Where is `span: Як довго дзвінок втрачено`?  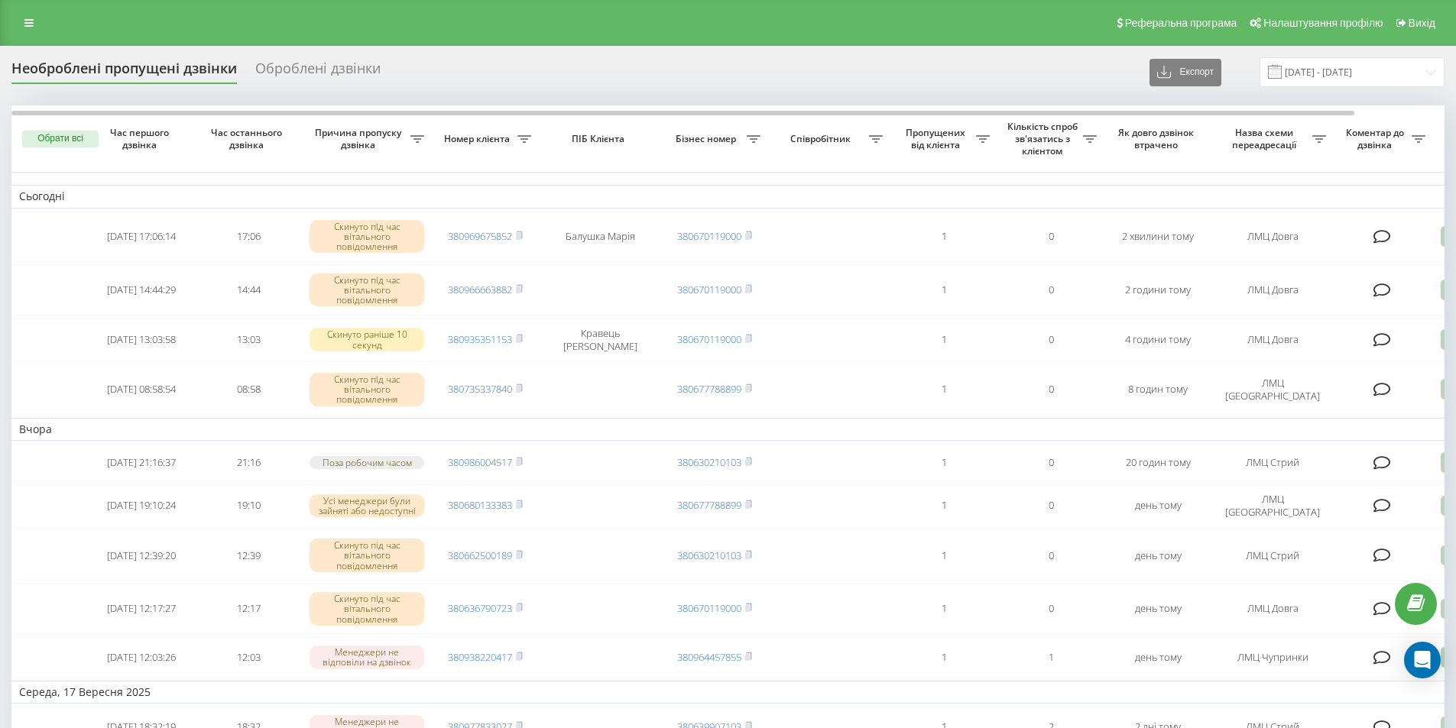
span: Як довго дзвінок втрачено is located at coordinates (1158, 138).